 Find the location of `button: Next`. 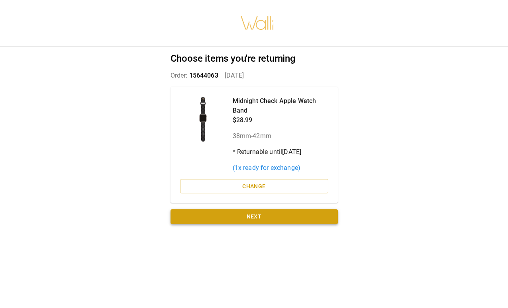

button: Next is located at coordinates (254, 217).